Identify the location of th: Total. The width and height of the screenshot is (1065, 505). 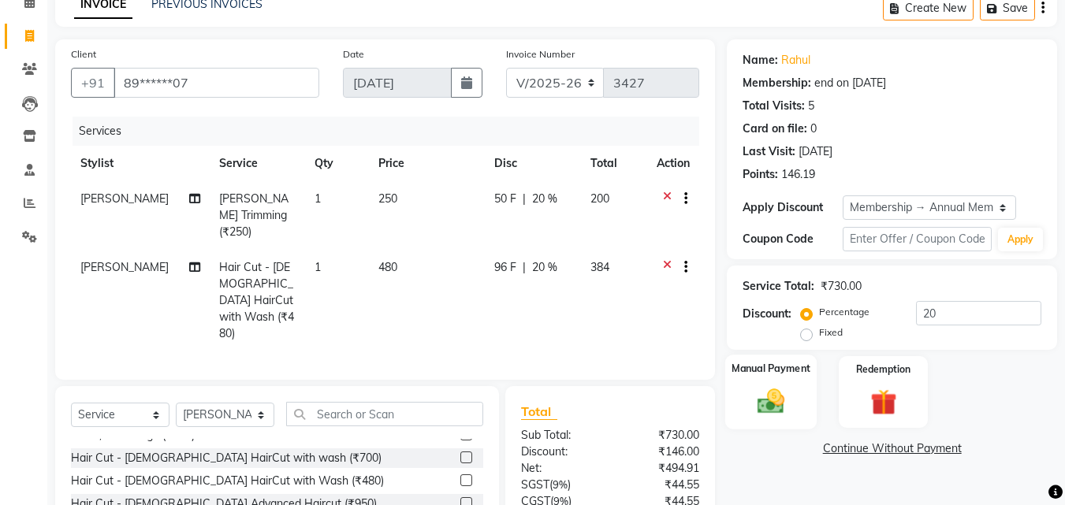
(614, 163).